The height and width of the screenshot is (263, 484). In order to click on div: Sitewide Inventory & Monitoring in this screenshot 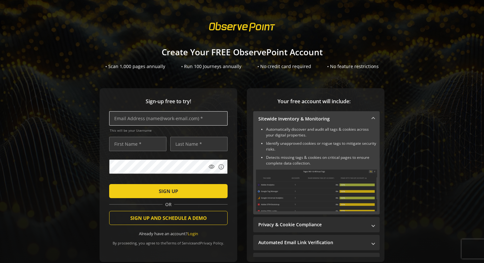, I will do `click(316, 170)`.